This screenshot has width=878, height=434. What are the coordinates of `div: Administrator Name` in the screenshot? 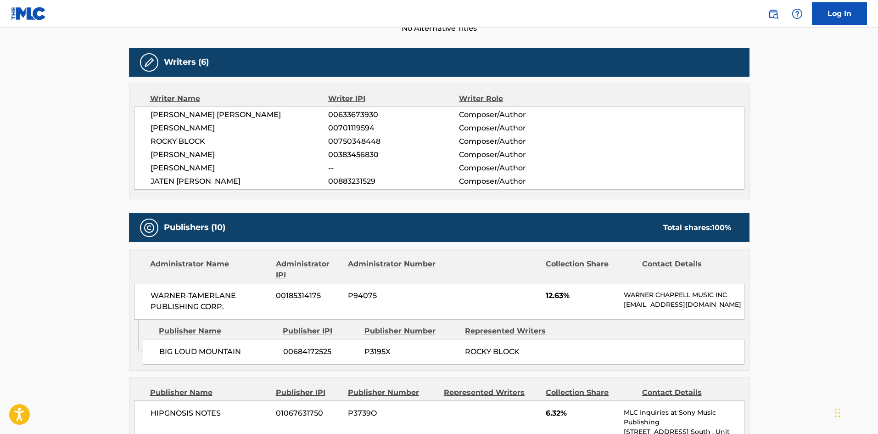 It's located at (209, 269).